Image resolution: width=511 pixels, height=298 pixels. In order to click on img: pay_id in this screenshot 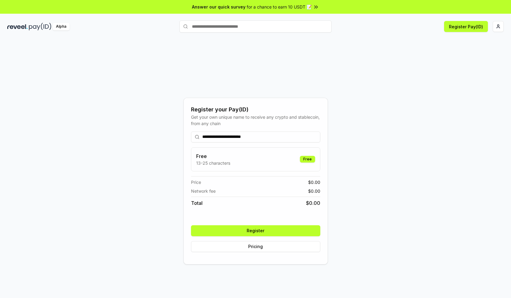, I will do `click(40, 26)`.